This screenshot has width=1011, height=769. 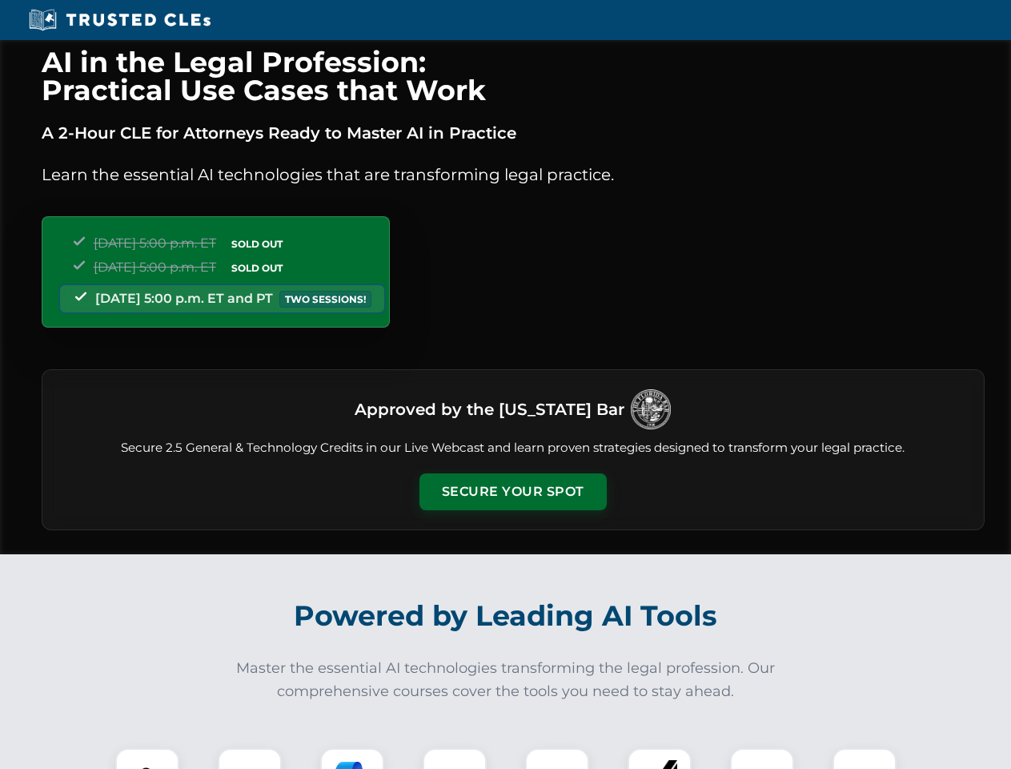 What do you see at coordinates (513, 448) in the screenshot?
I see `p: Secure 2.5 General & Technology Credits in our Live Webcast and learn proven strategies designed ...` at bounding box center [513, 448].